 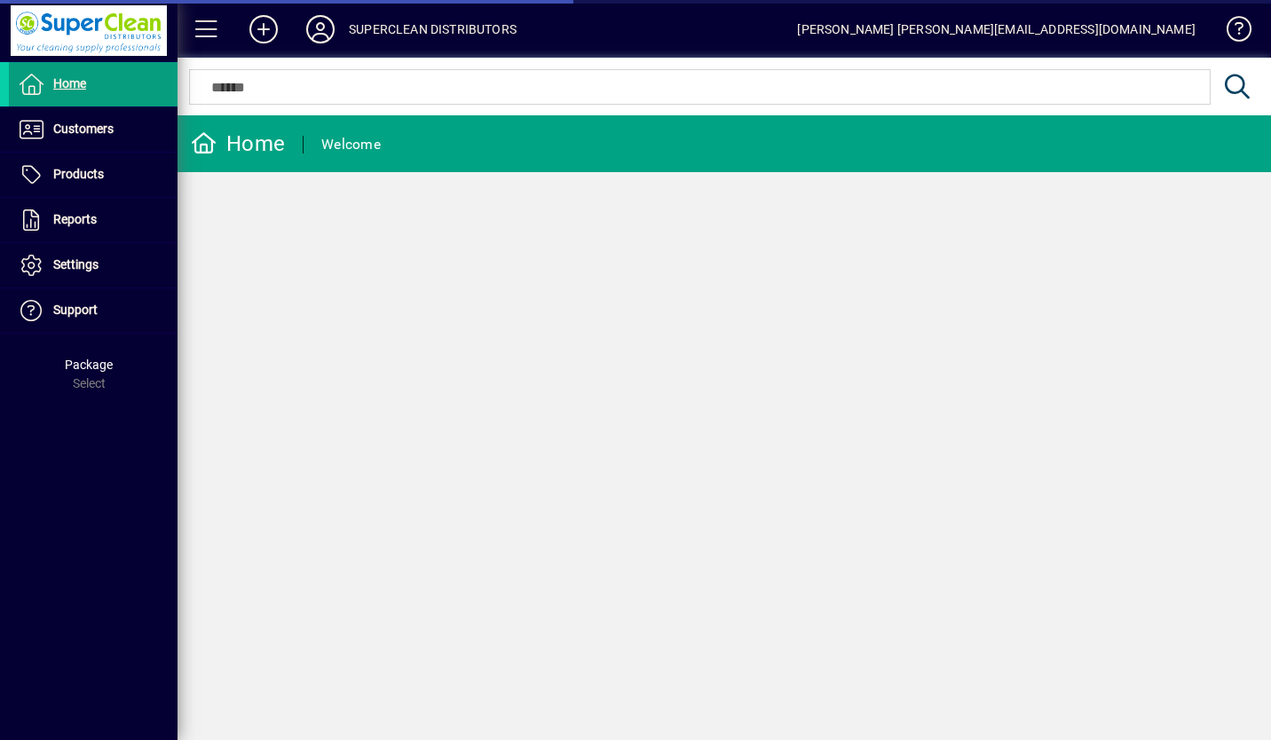 What do you see at coordinates (75, 219) in the screenshot?
I see `span: Reports` at bounding box center [75, 219].